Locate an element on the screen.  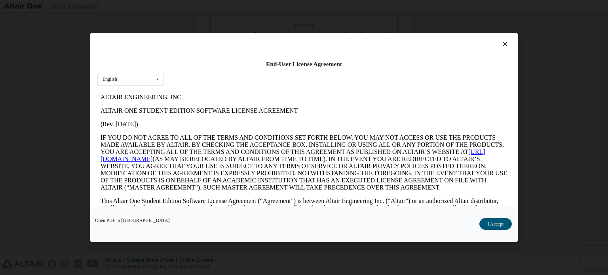
div: English is located at coordinates (110, 79).